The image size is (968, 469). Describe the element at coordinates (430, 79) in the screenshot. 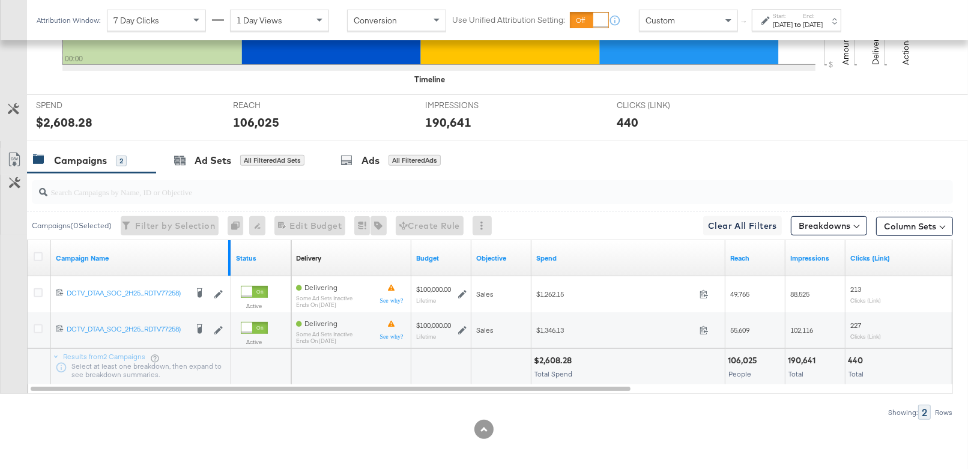

I see `div: Timeline` at that location.